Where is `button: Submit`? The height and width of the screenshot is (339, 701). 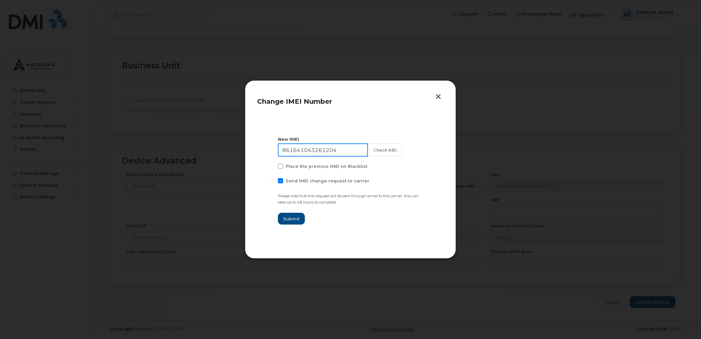
button: Submit is located at coordinates (291, 218).